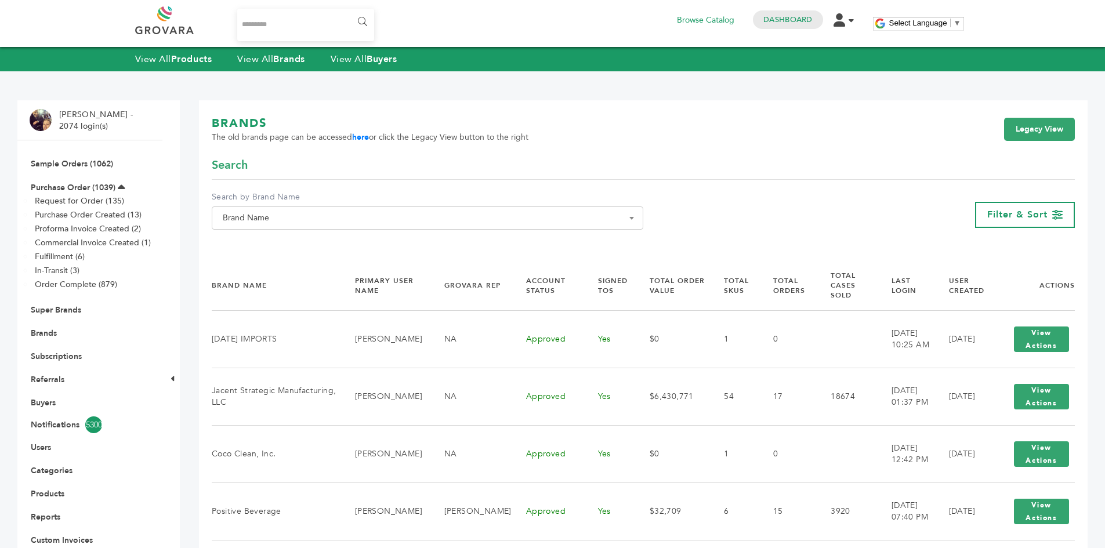 The image size is (1105, 548). Describe the element at coordinates (918, 23) in the screenshot. I see `span: Select Language` at that location.